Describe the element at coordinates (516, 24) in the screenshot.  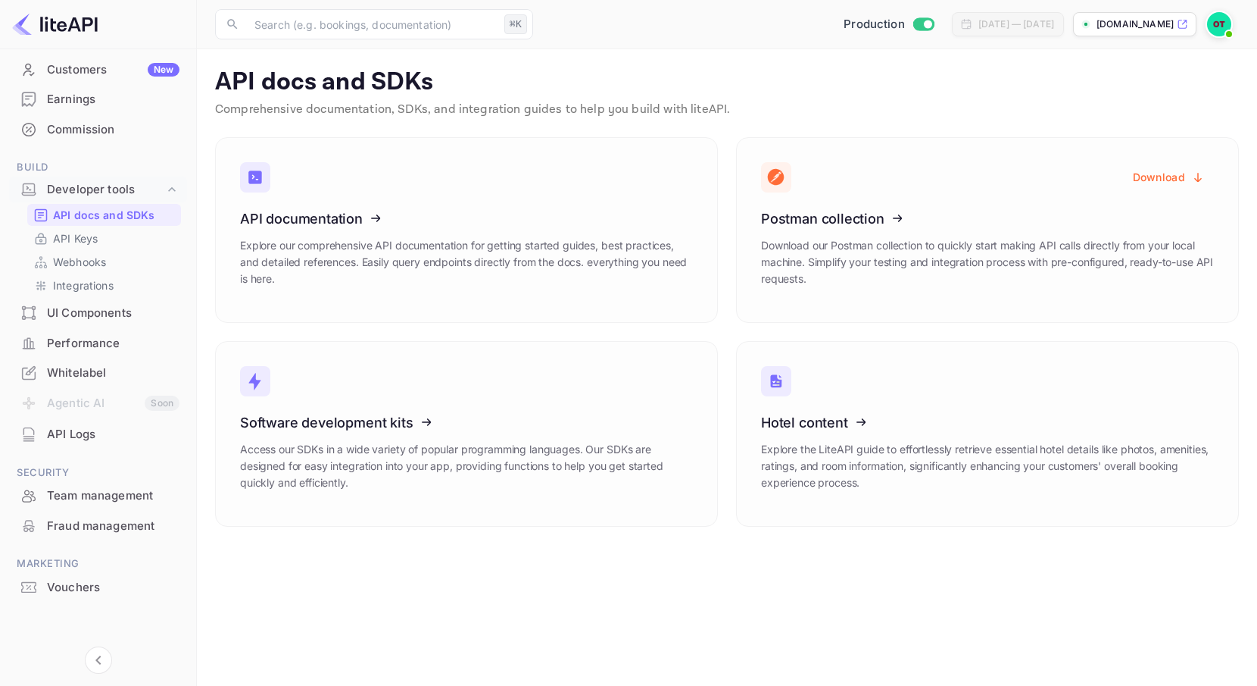
I see `div: ⌘K` at that location.